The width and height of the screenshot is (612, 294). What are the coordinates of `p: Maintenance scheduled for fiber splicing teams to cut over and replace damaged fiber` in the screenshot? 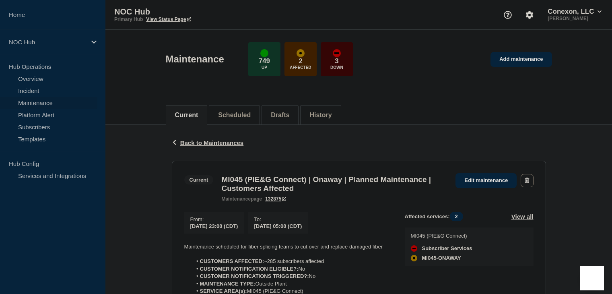 It's located at (288, 247).